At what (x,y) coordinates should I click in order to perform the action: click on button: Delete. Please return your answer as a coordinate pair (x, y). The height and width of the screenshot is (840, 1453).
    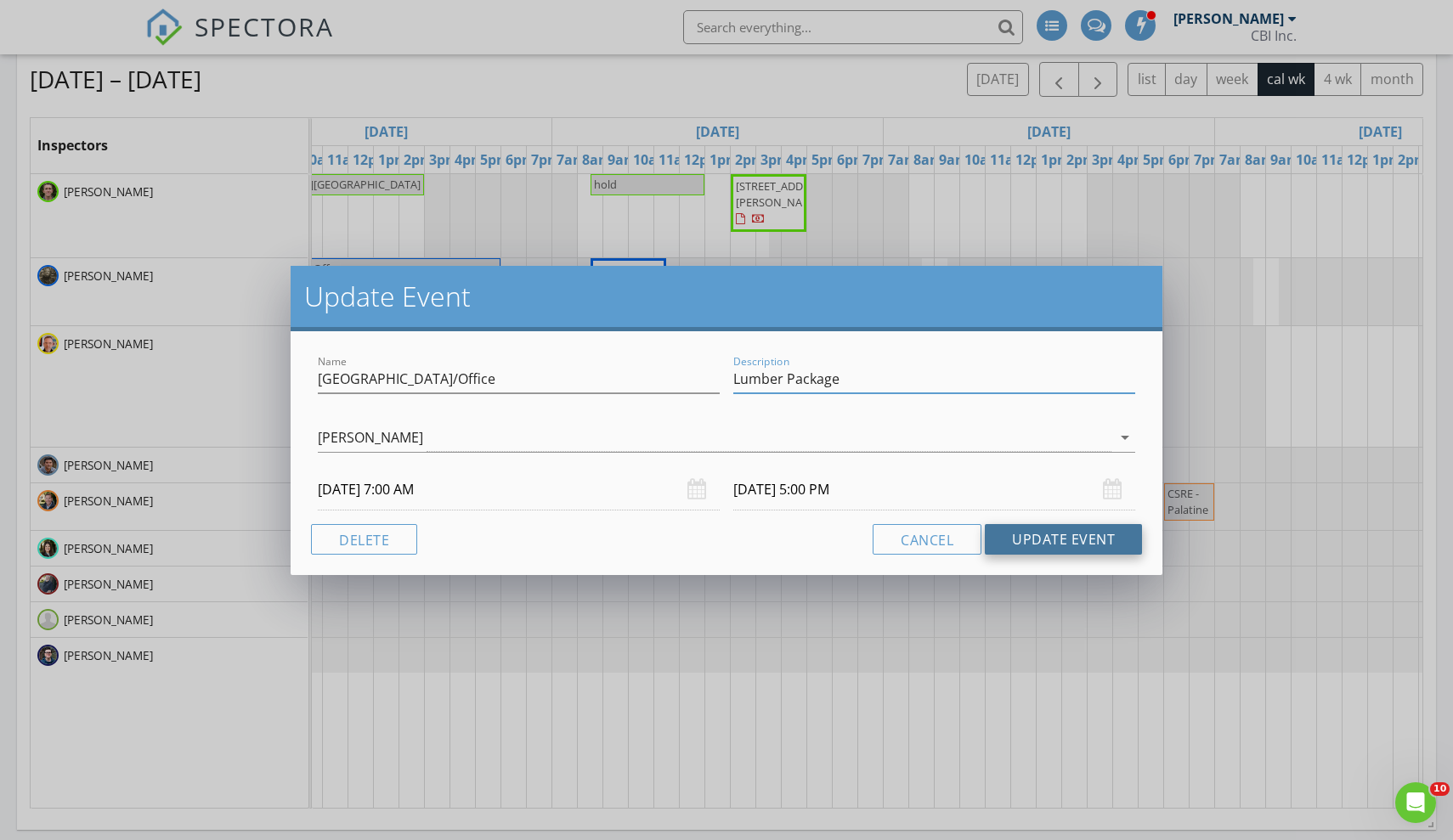
    Looking at the image, I should click on (364, 539).